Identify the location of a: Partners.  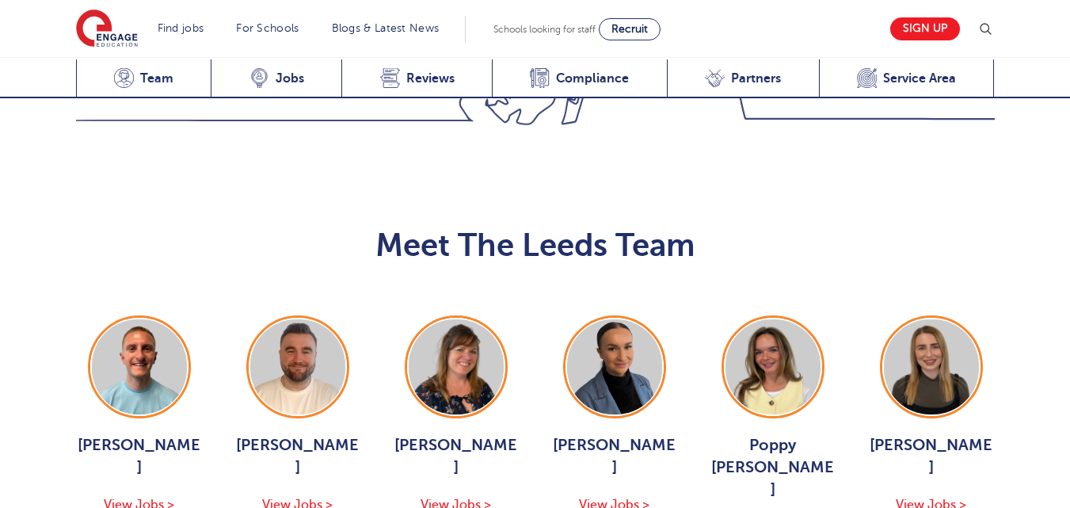
(743, 78).